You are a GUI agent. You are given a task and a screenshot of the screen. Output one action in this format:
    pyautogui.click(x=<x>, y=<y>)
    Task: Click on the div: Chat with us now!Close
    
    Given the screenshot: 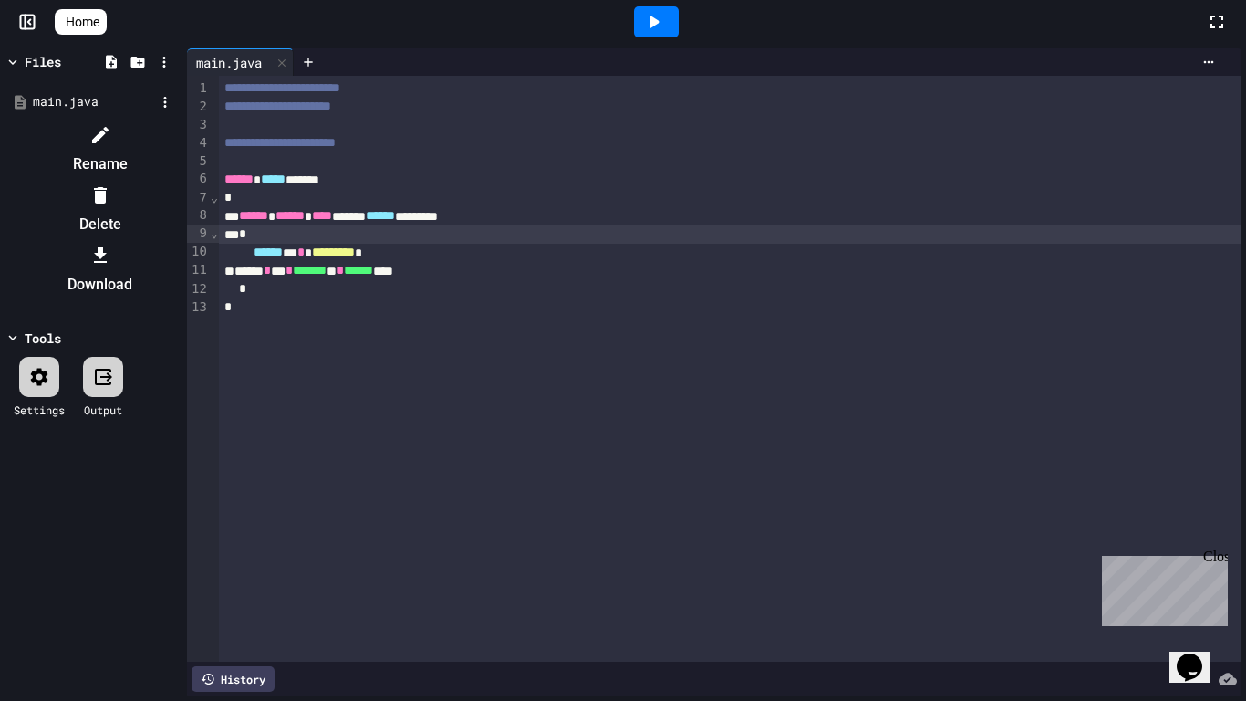 What is the action you would take?
    pyautogui.click(x=67, y=61)
    